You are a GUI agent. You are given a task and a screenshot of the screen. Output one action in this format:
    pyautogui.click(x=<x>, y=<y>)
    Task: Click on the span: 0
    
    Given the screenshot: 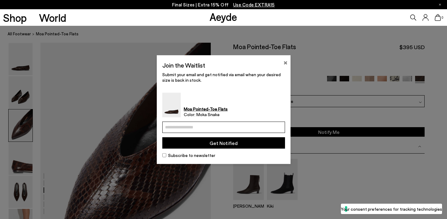 What is the action you would take?
    pyautogui.click(x=443, y=18)
    